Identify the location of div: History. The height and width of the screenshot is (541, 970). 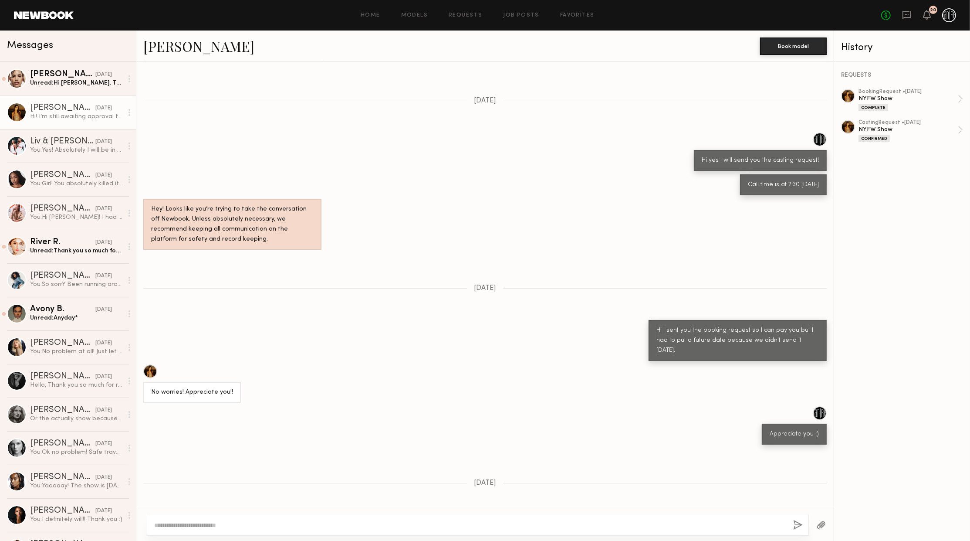
(902, 47).